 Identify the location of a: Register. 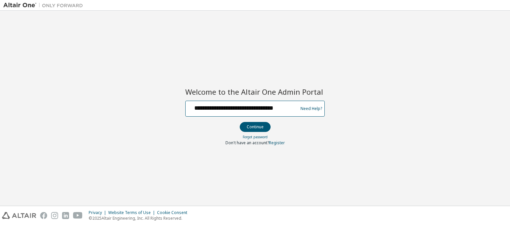
(277, 143).